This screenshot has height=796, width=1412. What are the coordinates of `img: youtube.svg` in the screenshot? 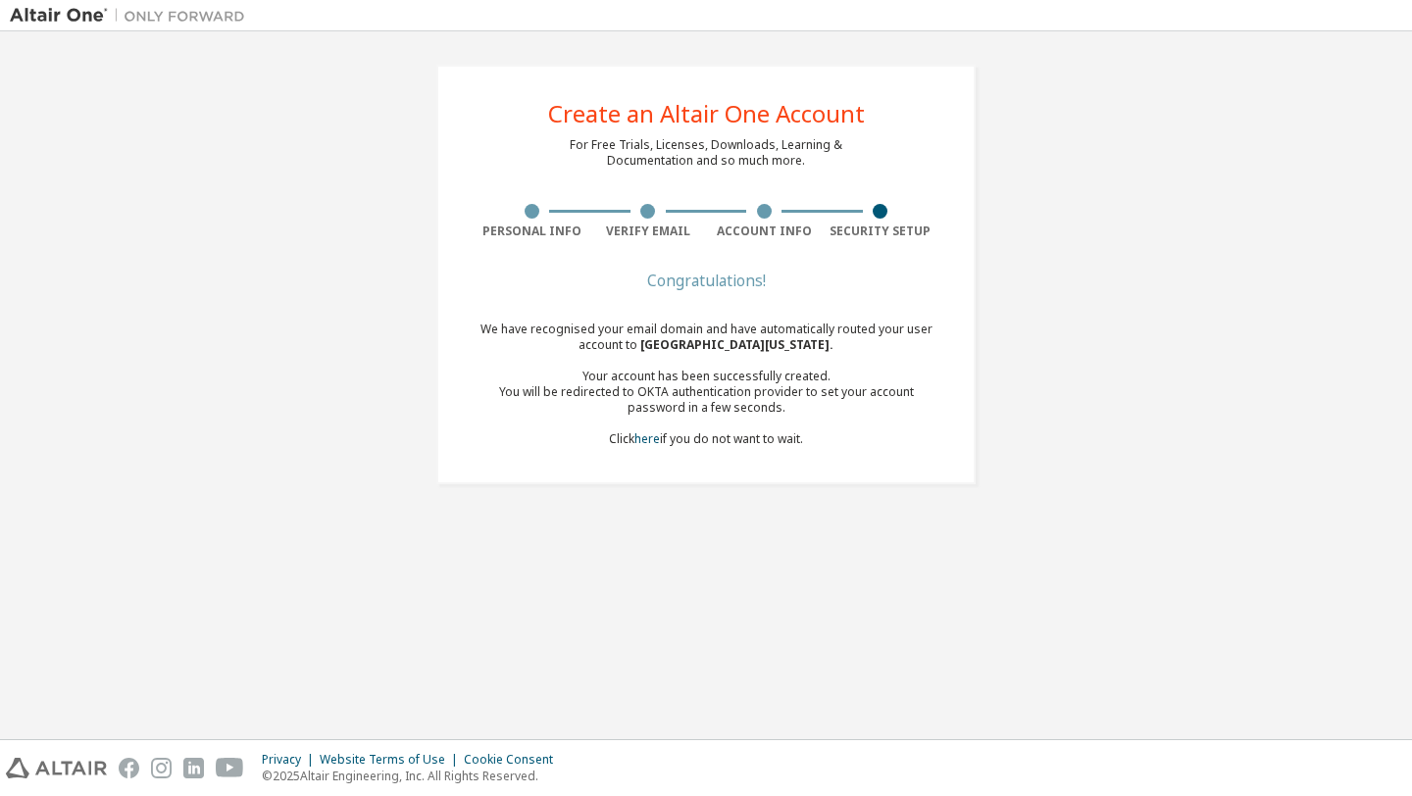 It's located at (229, 768).